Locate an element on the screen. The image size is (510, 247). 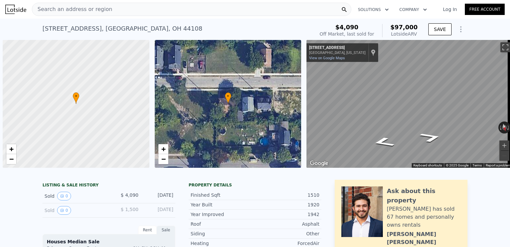
button: Zoom in is located at coordinates (505, 145).